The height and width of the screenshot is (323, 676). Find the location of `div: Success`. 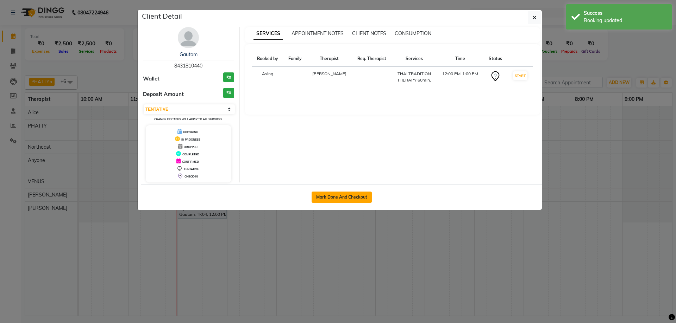

div: Success is located at coordinates (625, 13).